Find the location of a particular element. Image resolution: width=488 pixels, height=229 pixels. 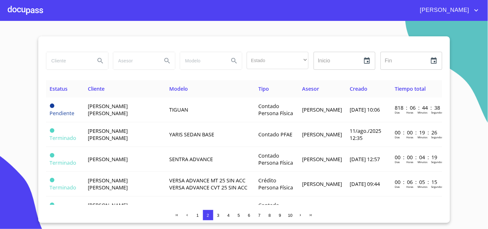

span: 10 is located at coordinates (290, 215).